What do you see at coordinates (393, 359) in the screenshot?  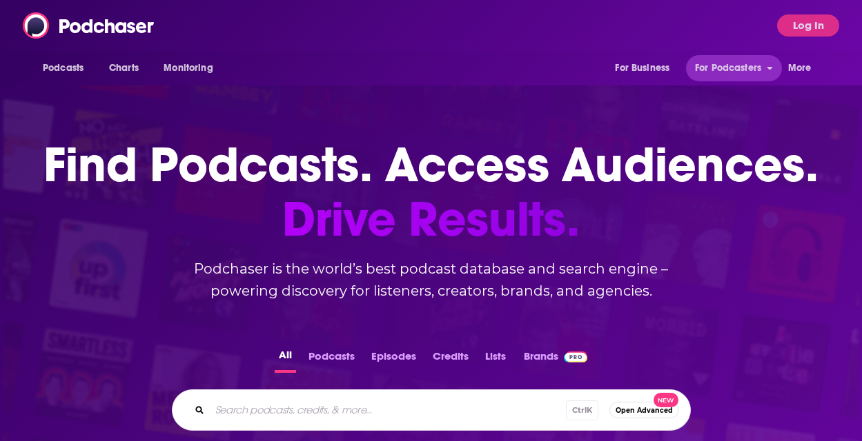 I see `button: Episodes` at bounding box center [393, 359].